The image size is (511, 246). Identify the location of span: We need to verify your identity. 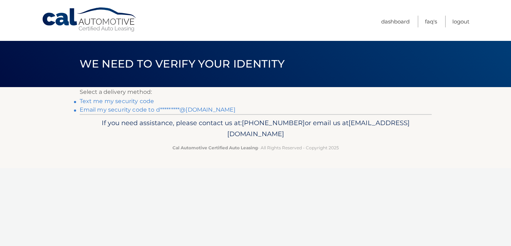
(182, 64).